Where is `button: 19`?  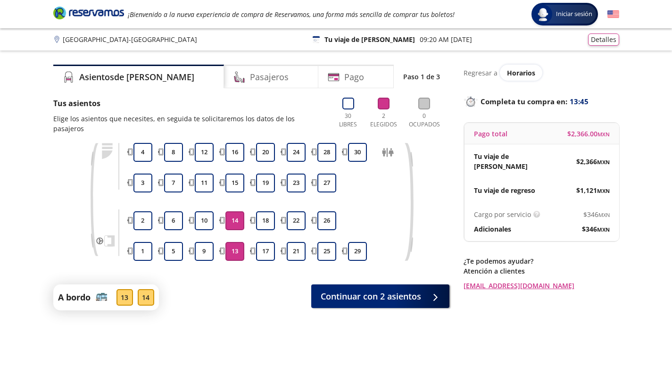
button: 19 is located at coordinates (265, 183).